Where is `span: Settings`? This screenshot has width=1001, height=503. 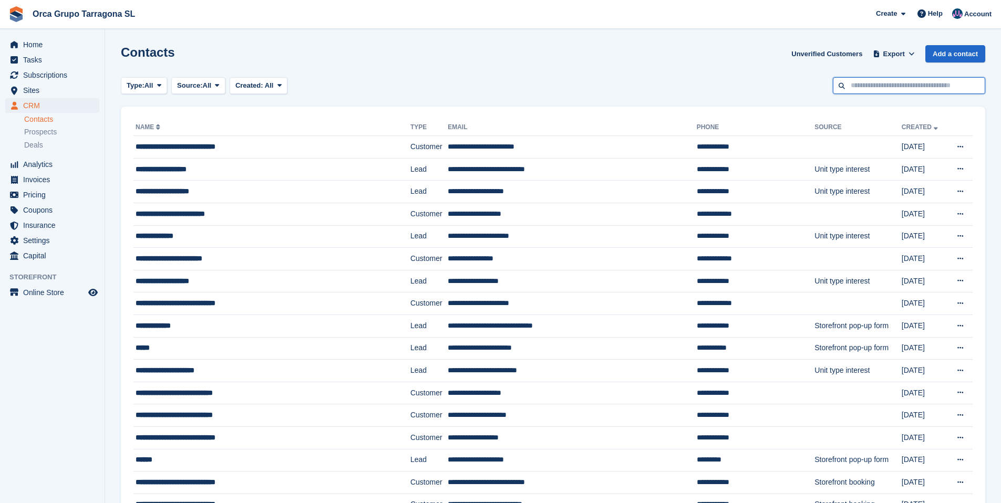 span: Settings is located at coordinates (55, 241).